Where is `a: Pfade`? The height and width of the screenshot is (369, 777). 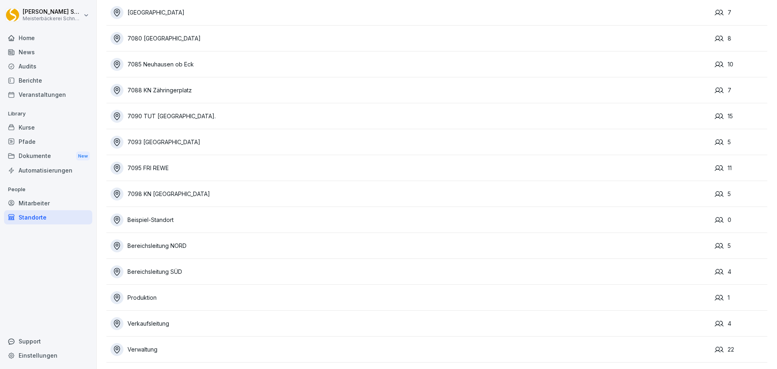 a: Pfade is located at coordinates (48, 141).